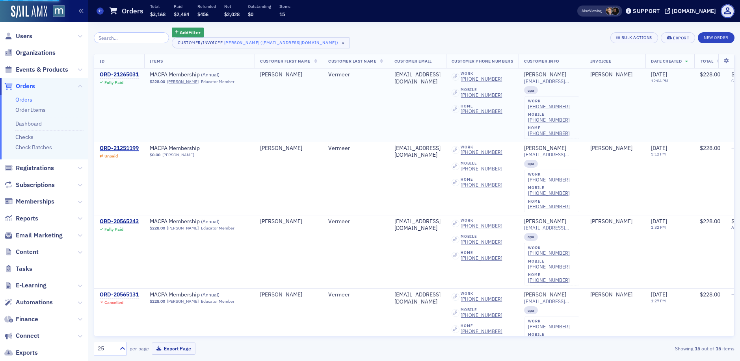  I want to click on span: Registrations, so click(35, 168).